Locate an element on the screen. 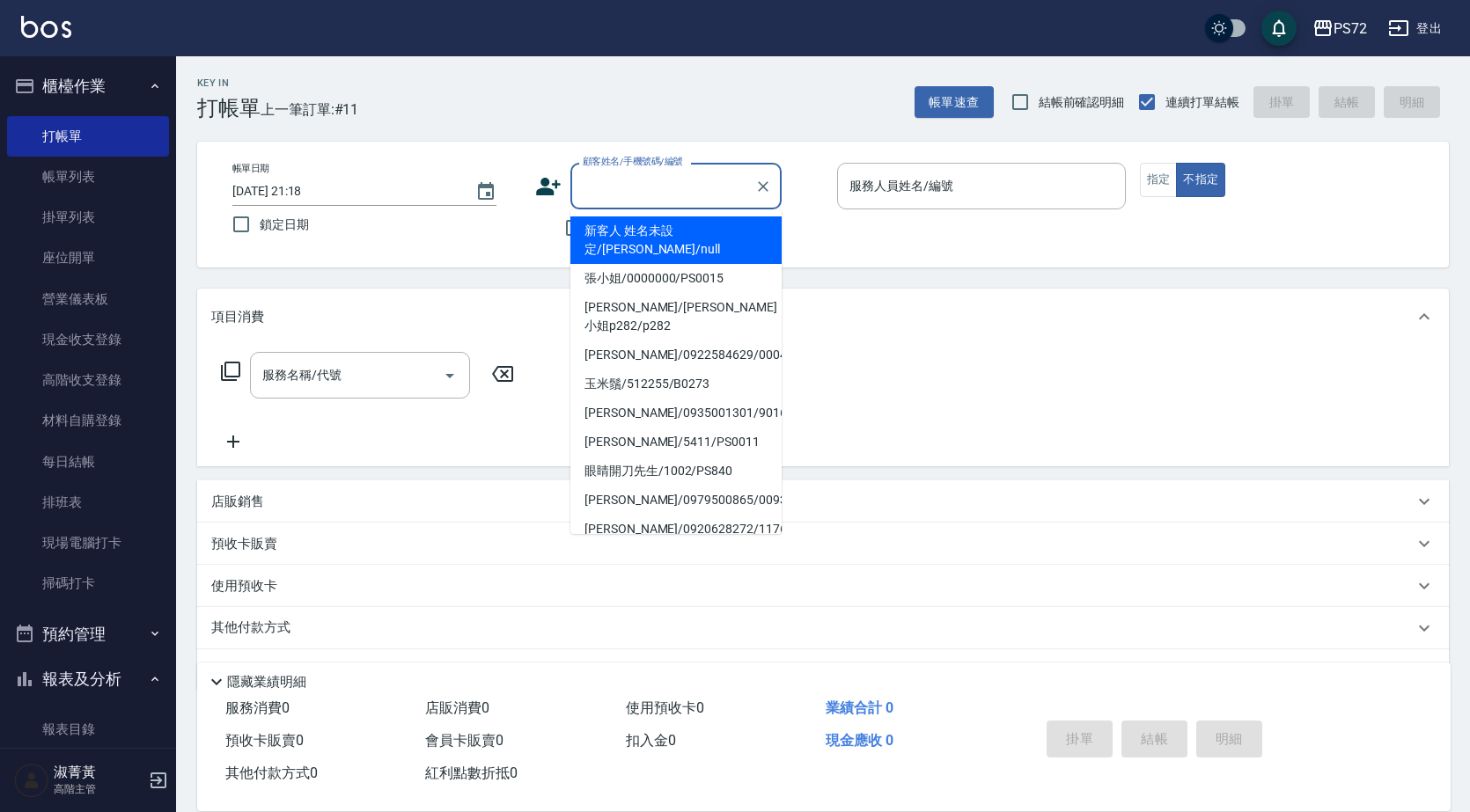  div: 預收卡販賣 is located at coordinates (823, 544).